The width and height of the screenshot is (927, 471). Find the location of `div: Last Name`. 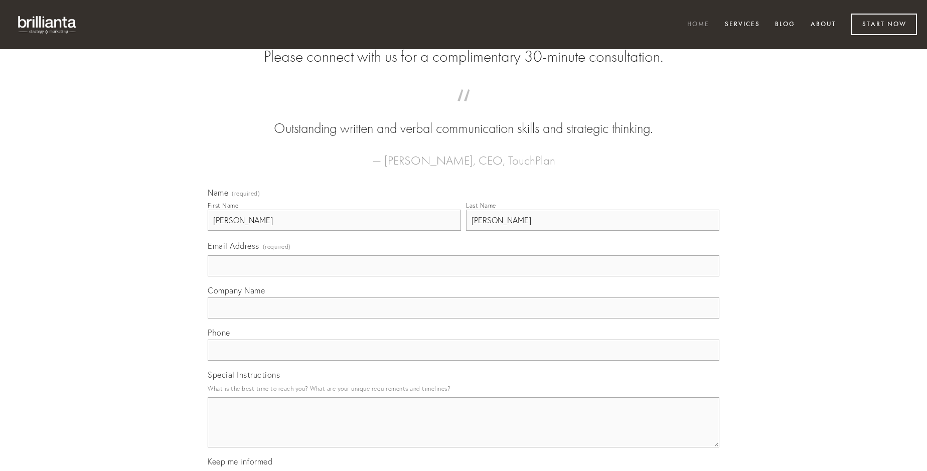

div: Last Name is located at coordinates (481, 205).